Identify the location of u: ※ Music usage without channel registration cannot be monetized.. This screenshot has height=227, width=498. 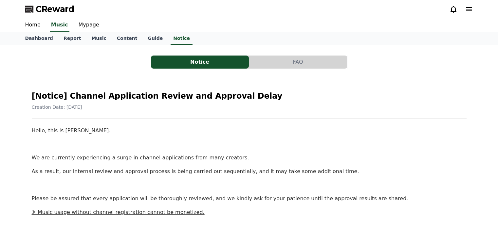
(118, 212).